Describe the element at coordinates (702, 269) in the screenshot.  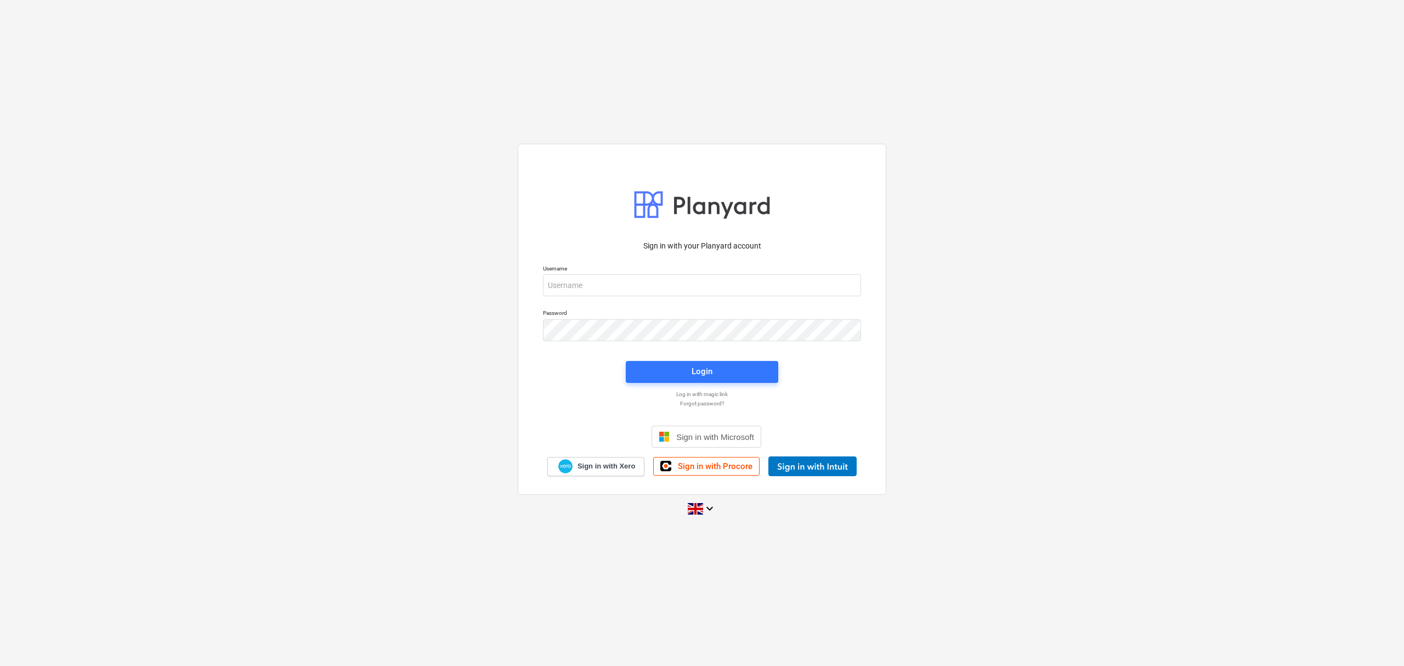
I see `p: Username` at that location.